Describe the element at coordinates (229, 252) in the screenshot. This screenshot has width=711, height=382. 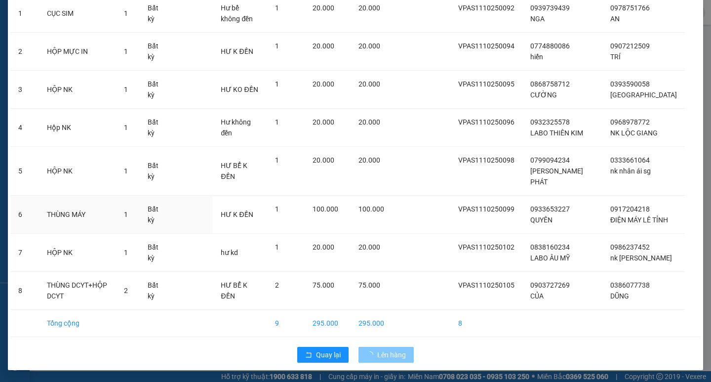
I see `span: hư kd` at that location.